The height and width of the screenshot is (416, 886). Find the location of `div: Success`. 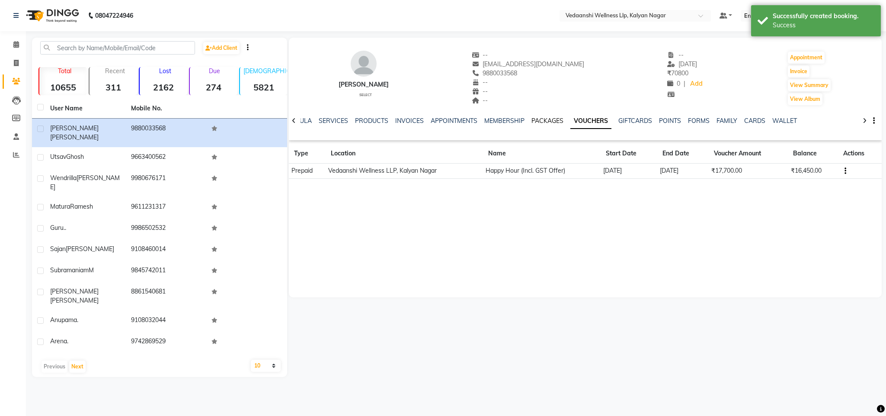

div: Success is located at coordinates (824, 25).